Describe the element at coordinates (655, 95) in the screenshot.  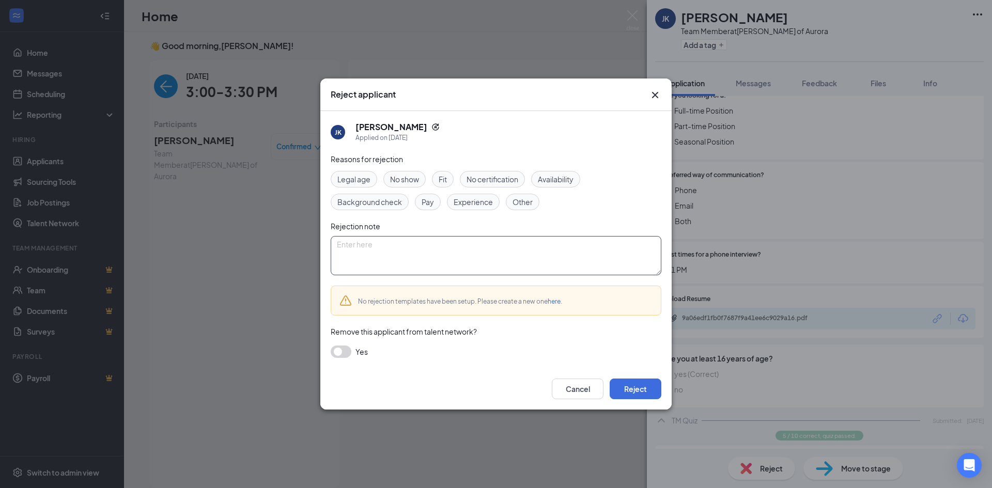
I see `svg: Cross` at that location.